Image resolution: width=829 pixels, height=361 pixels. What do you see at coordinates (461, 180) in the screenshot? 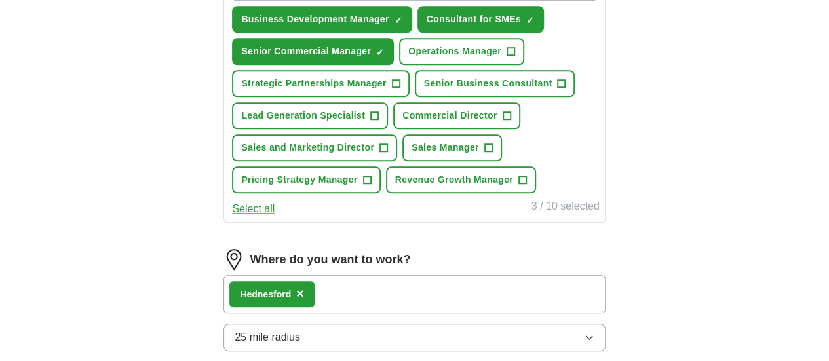
I see `button: Revenue Growth Manager` at bounding box center [461, 180].